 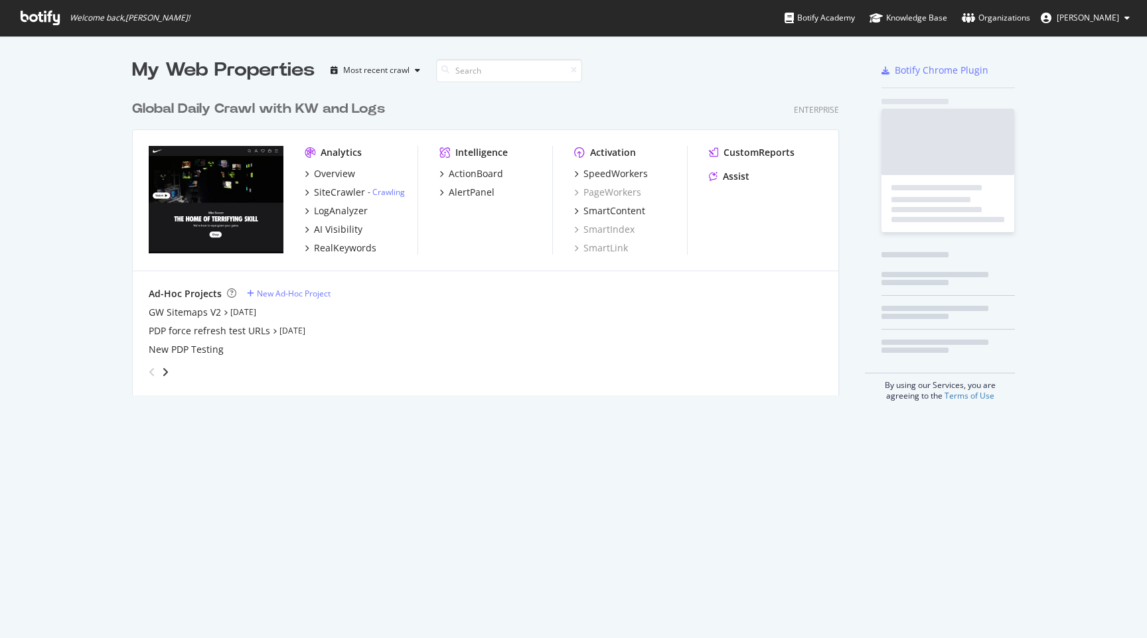 What do you see at coordinates (341, 153) in the screenshot?
I see `div: Analytics` at bounding box center [341, 153].